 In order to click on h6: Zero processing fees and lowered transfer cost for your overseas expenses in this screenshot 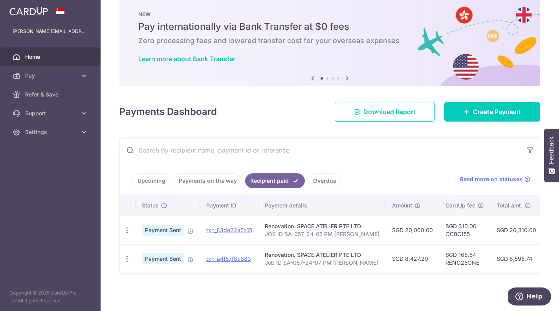, I will do `click(329, 41)`.